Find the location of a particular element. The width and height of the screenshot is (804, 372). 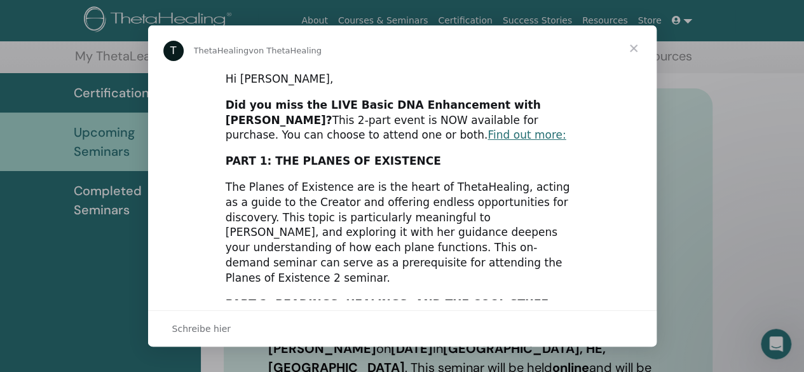

b: PART 2: READINGS, HEALINGS, AND THE COOL STUFF is located at coordinates (387, 304).